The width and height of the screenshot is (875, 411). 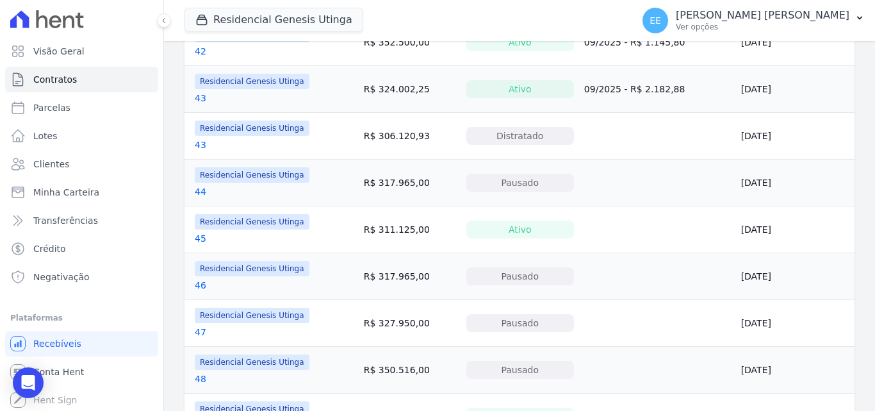 What do you see at coordinates (49, 249) in the screenshot?
I see `span: Crédito` at bounding box center [49, 249].